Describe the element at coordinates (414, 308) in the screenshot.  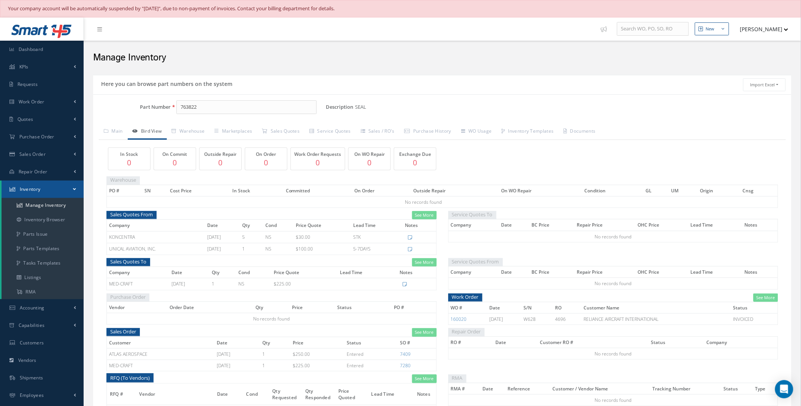
I see `th: PO #` at that location.